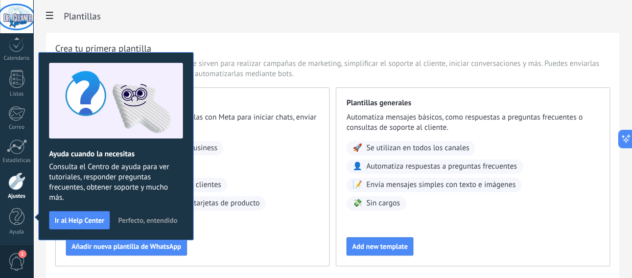  What do you see at coordinates (148, 220) in the screenshot?
I see `button: Perfecto, entendido` at bounding box center [148, 220].